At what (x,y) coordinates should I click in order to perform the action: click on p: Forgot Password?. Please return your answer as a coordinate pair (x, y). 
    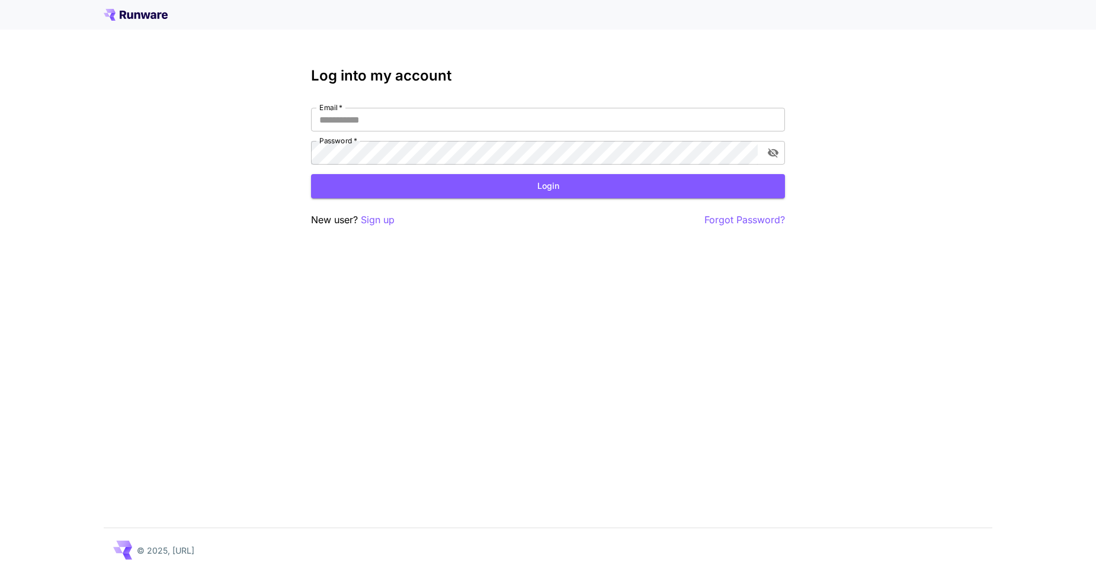
    Looking at the image, I should click on (745, 220).